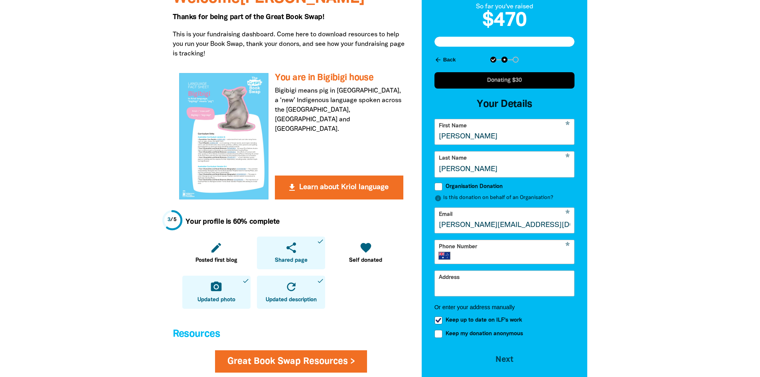 The height and width of the screenshot is (377, 760). I want to click on button: Navigate to step 2 of 3 to enter your details, so click(504, 59).